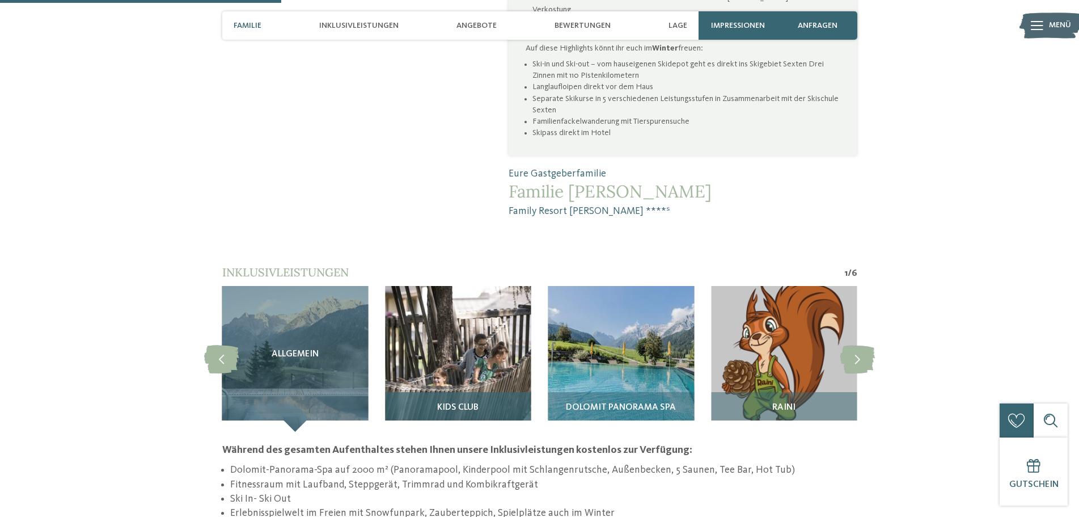 This screenshot has height=517, width=1079. Describe the element at coordinates (1034, 484) in the screenshot. I see `span: Gutschein` at that location.